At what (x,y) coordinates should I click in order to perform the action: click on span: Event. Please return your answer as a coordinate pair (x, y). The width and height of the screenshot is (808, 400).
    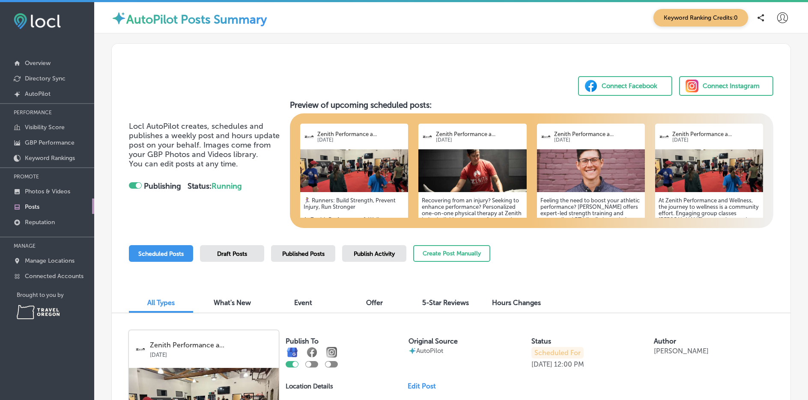
    Looking at the image, I should click on (303, 303).